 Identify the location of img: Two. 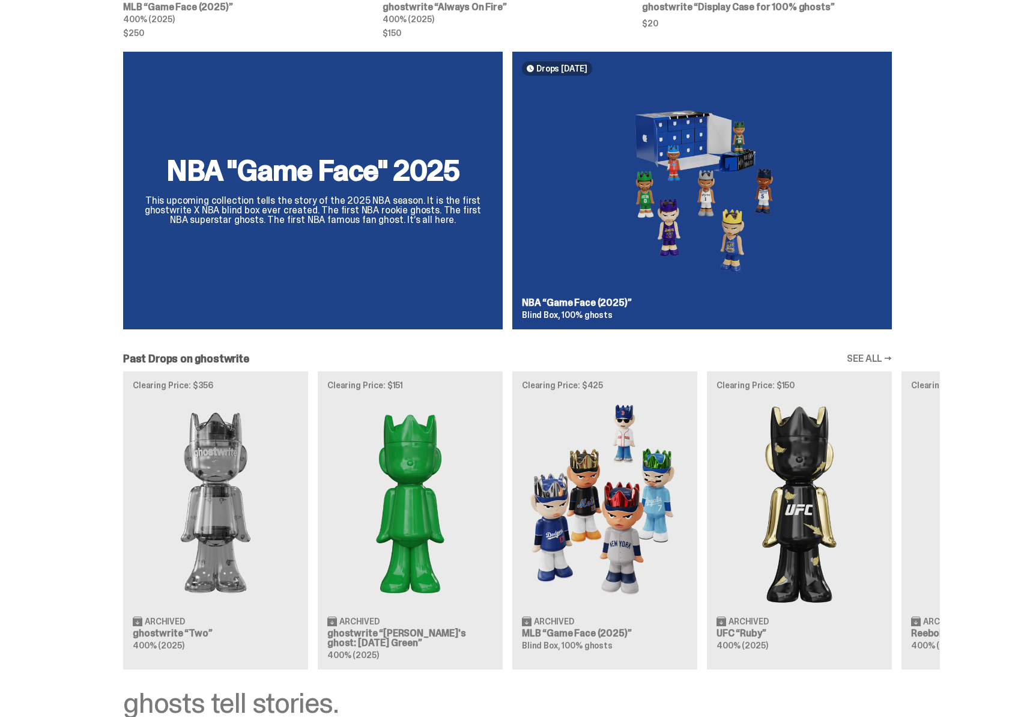
(216, 502).